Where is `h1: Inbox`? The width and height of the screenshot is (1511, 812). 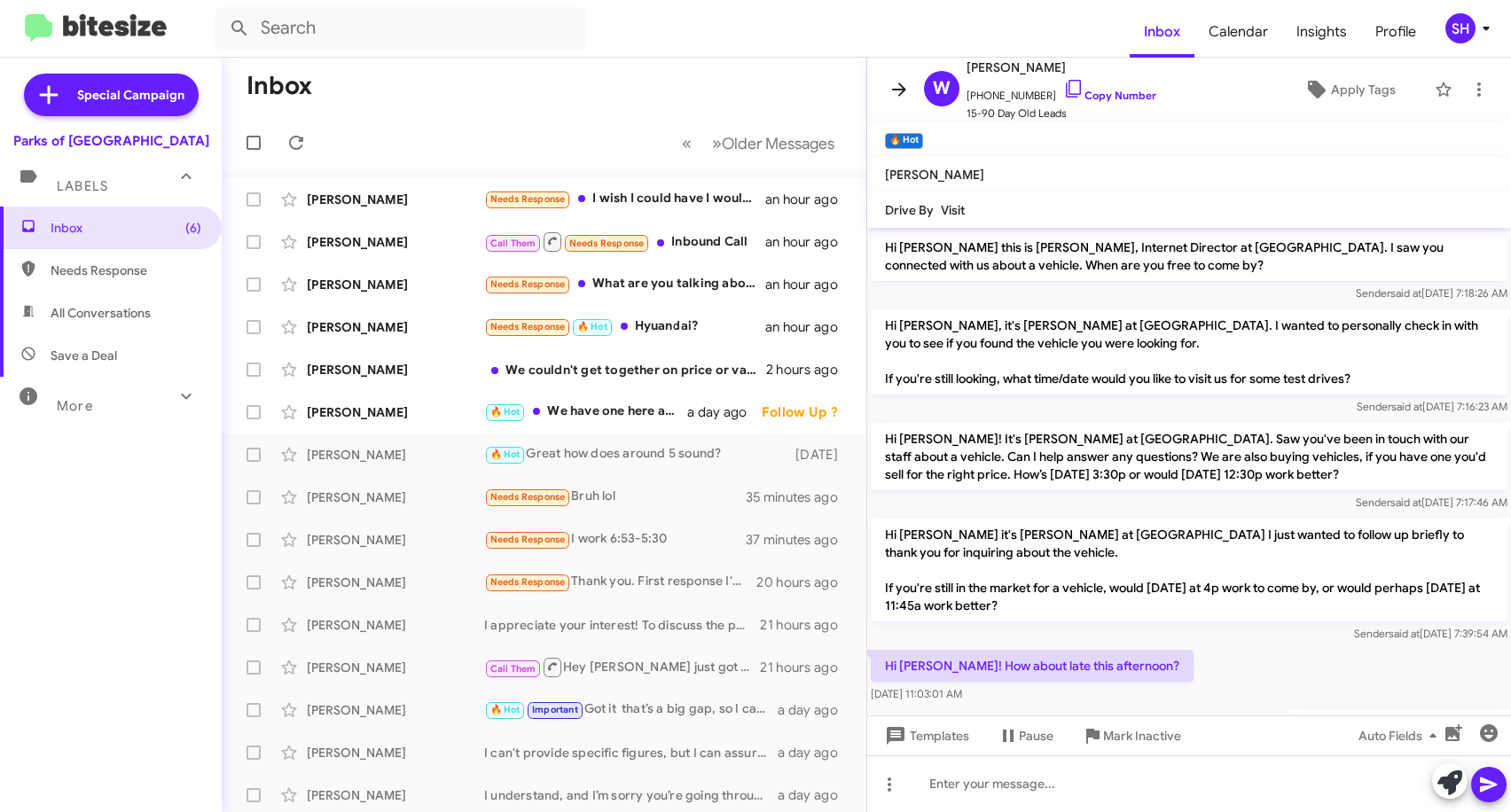 h1: Inbox is located at coordinates (279, 86).